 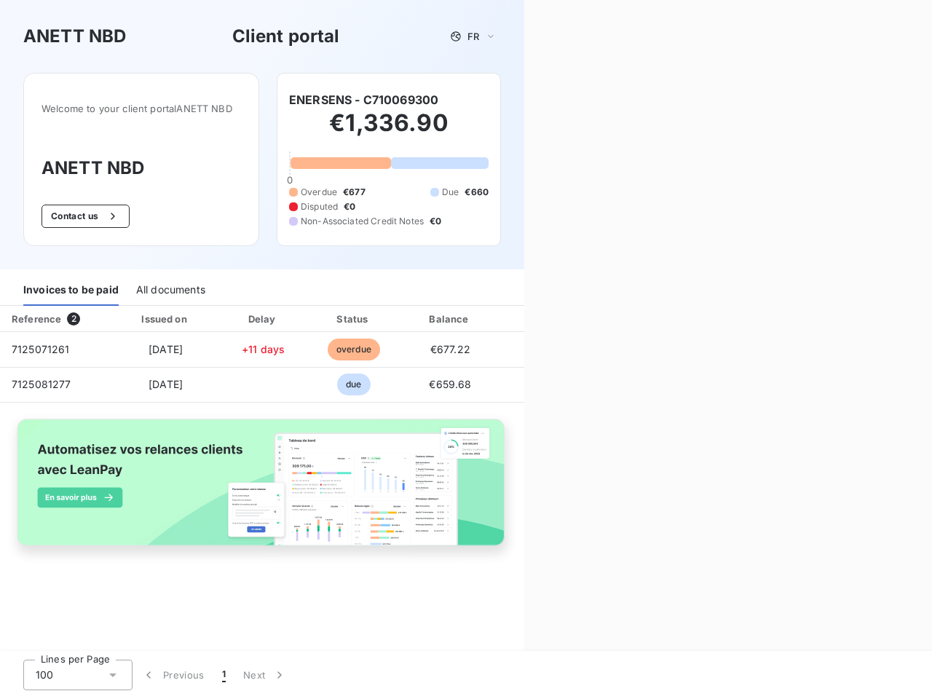 I want to click on div: Status, so click(x=353, y=319).